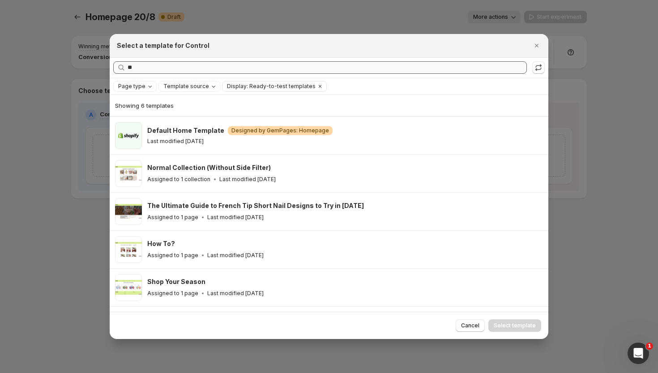 Image resolution: width=658 pixels, height=373 pixels. I want to click on h2: Select a template for Control, so click(163, 46).